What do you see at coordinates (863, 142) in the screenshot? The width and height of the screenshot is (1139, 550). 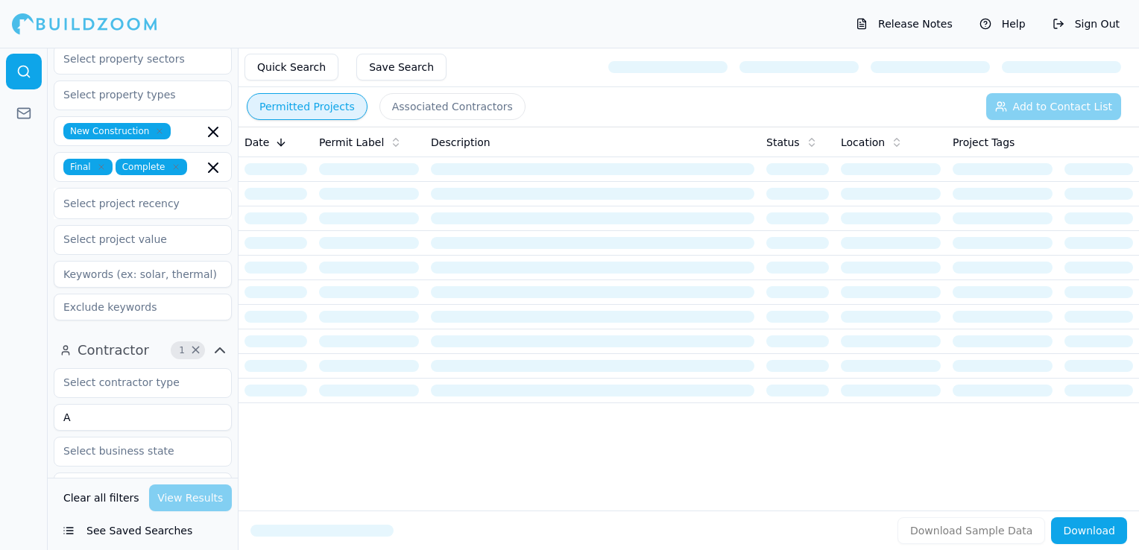 I see `span: Location` at bounding box center [863, 142].